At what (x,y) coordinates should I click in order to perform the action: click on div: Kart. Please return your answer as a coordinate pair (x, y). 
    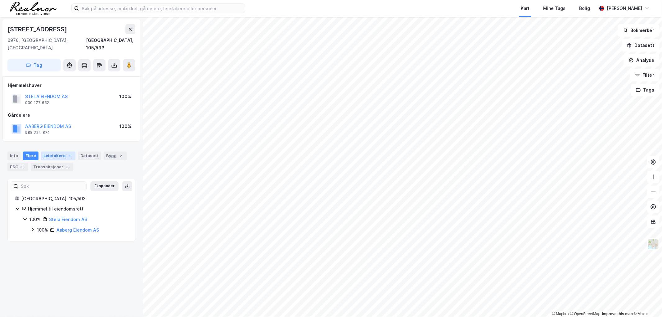
    Looking at the image, I should click on (525, 8).